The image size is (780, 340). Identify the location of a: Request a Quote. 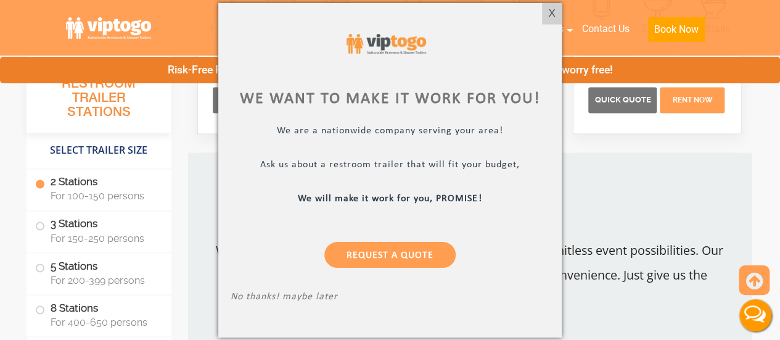
(390, 254).